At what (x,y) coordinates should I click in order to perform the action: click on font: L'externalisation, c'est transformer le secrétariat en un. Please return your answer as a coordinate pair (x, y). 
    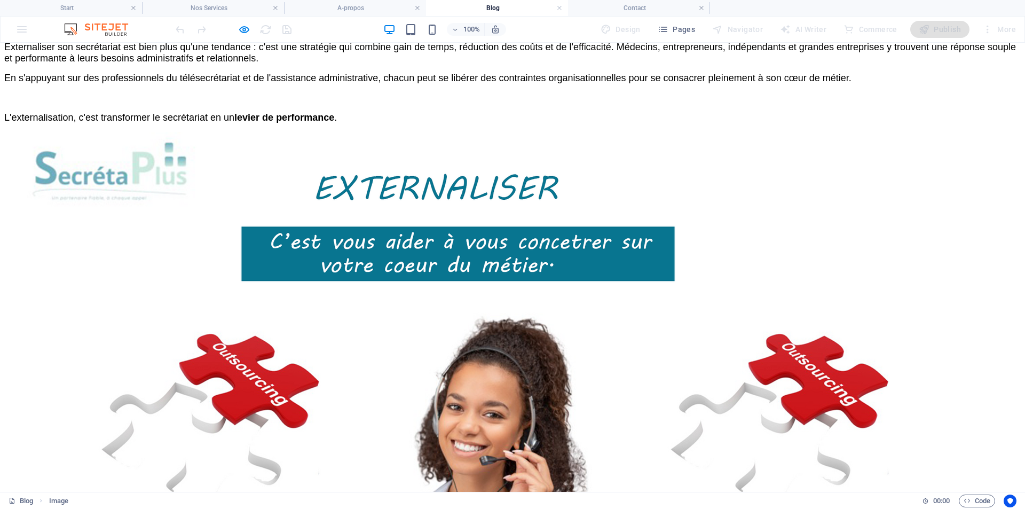
    Looking at the image, I should click on (119, 75).